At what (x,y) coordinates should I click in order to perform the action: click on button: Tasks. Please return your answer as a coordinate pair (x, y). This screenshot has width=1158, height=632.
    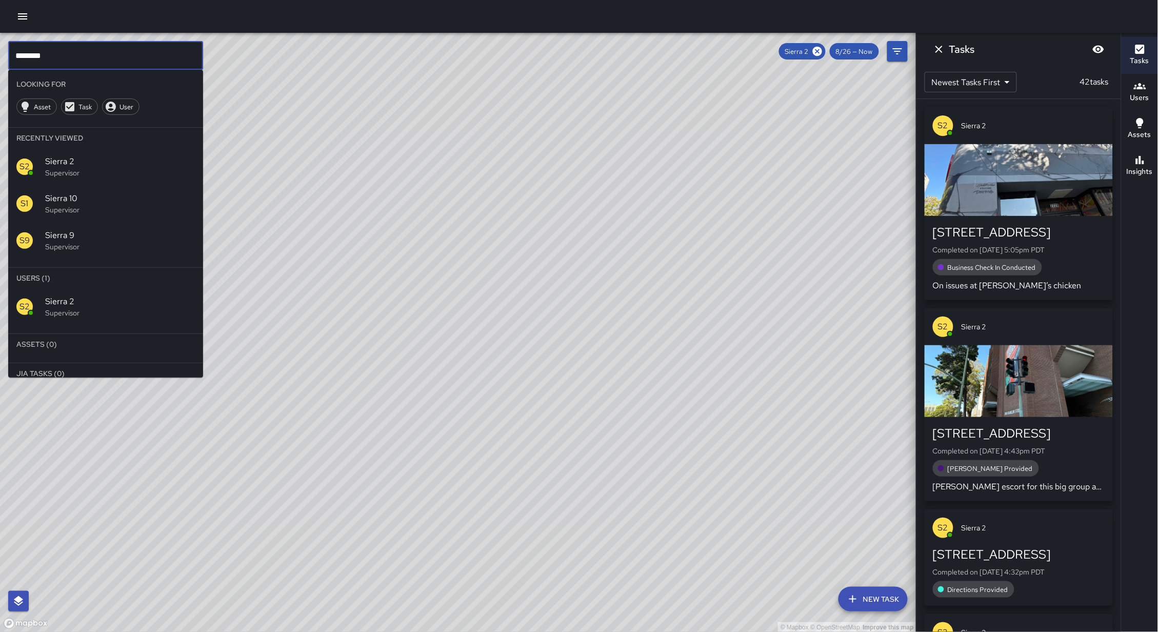
    Looking at the image, I should click on (1140, 55).